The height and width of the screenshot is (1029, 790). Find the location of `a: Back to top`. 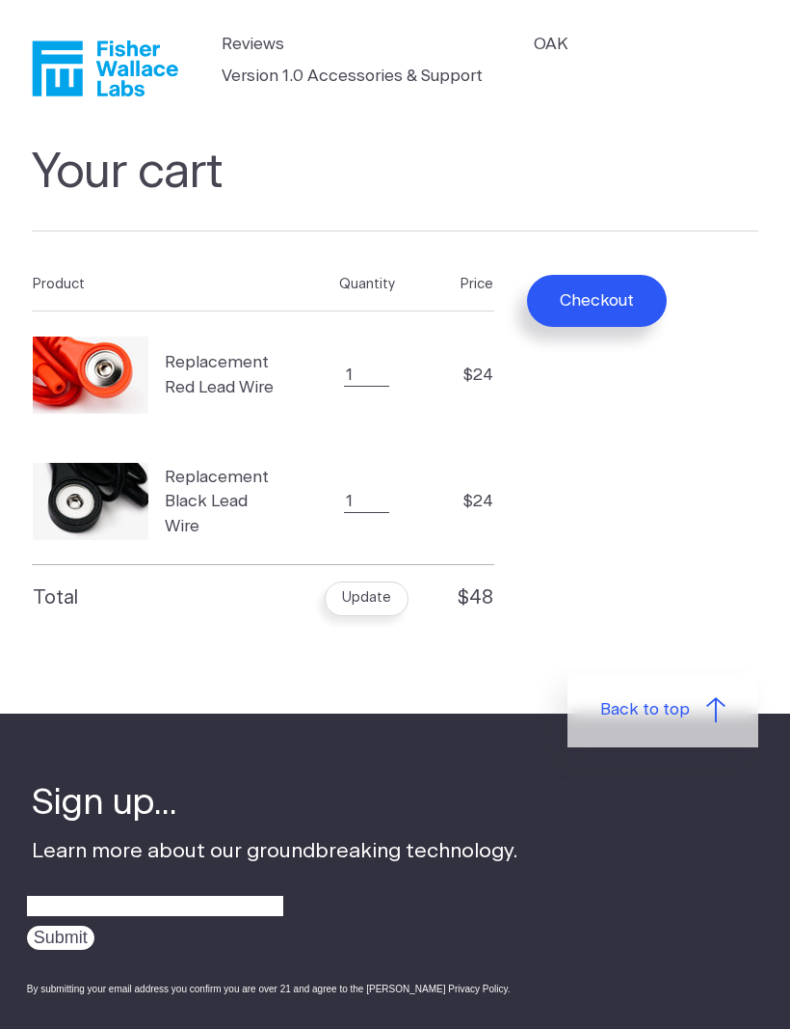

a: Back to top is located at coordinates (663, 709).